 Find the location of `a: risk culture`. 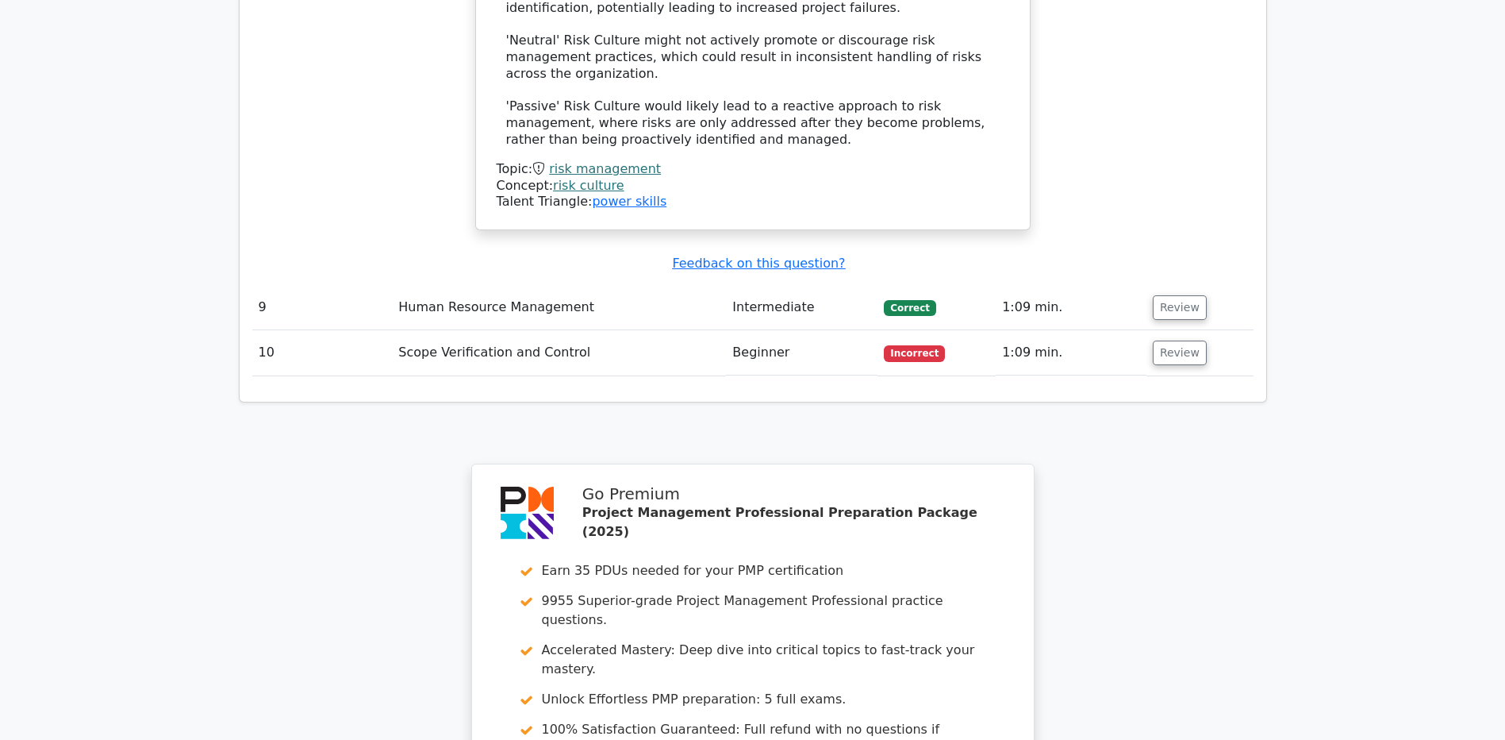

a: risk culture is located at coordinates (589, 185).